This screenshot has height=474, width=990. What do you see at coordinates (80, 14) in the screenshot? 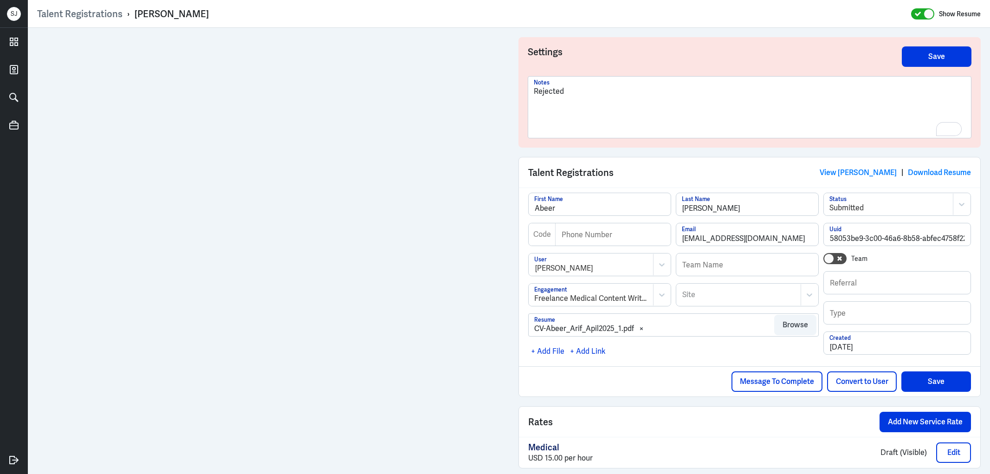
I see `a: Talent Registrations` at bounding box center [80, 14].